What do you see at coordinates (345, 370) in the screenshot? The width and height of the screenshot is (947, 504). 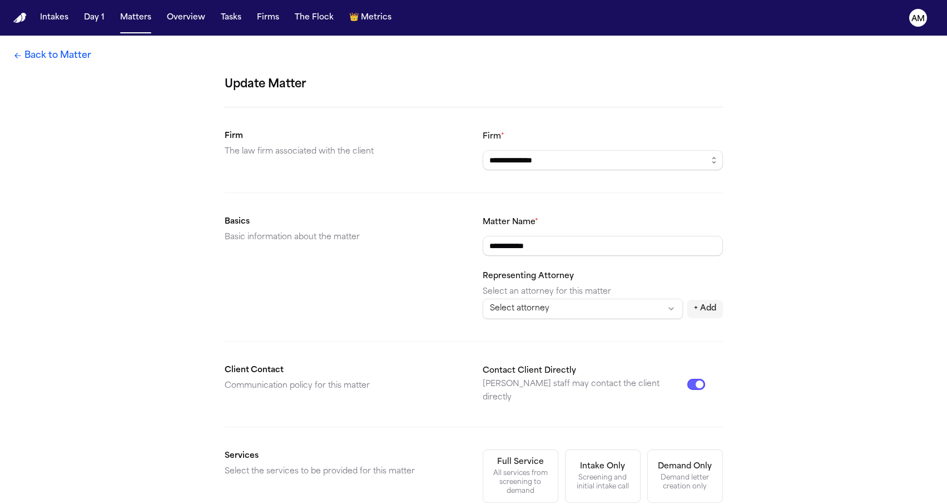 I see `h2: Client Contact` at bounding box center [345, 370].